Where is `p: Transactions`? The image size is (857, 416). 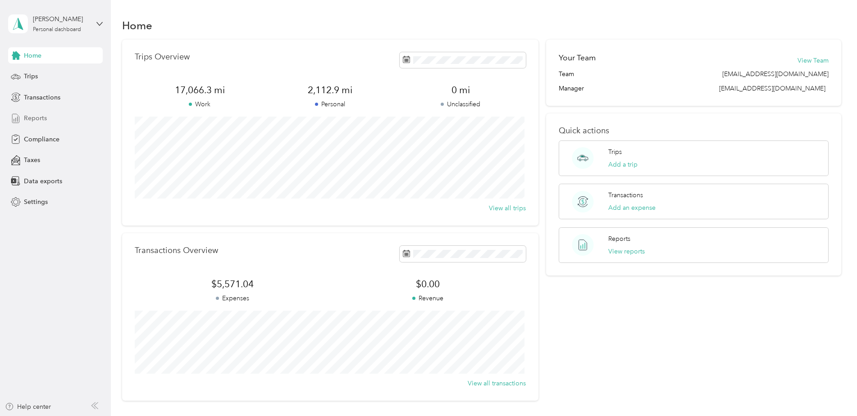 p: Transactions is located at coordinates (625, 195).